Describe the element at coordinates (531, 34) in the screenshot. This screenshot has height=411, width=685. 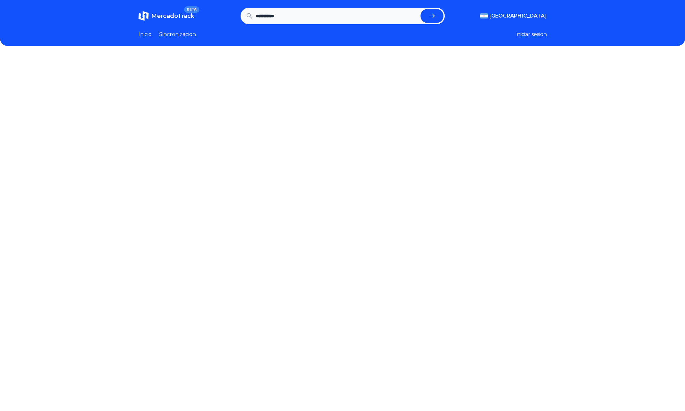
I see `button: Iniciar sesion` at that location.